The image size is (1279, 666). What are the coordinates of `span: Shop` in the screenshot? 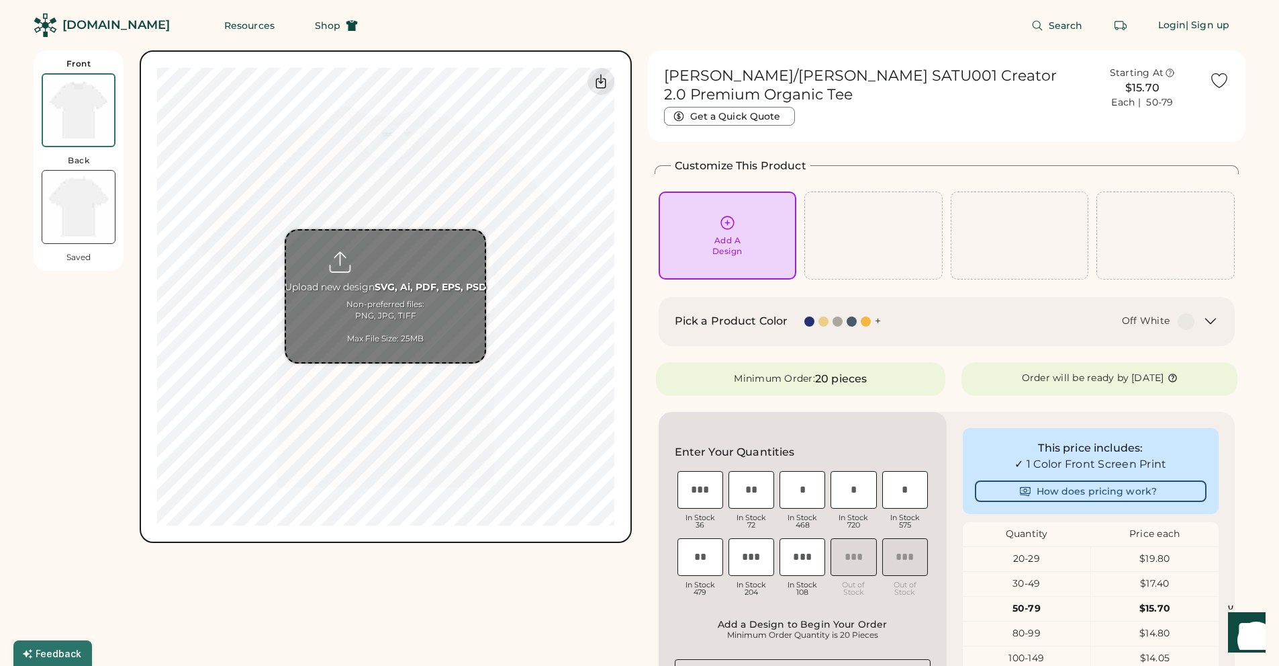 It's located at (328, 26).